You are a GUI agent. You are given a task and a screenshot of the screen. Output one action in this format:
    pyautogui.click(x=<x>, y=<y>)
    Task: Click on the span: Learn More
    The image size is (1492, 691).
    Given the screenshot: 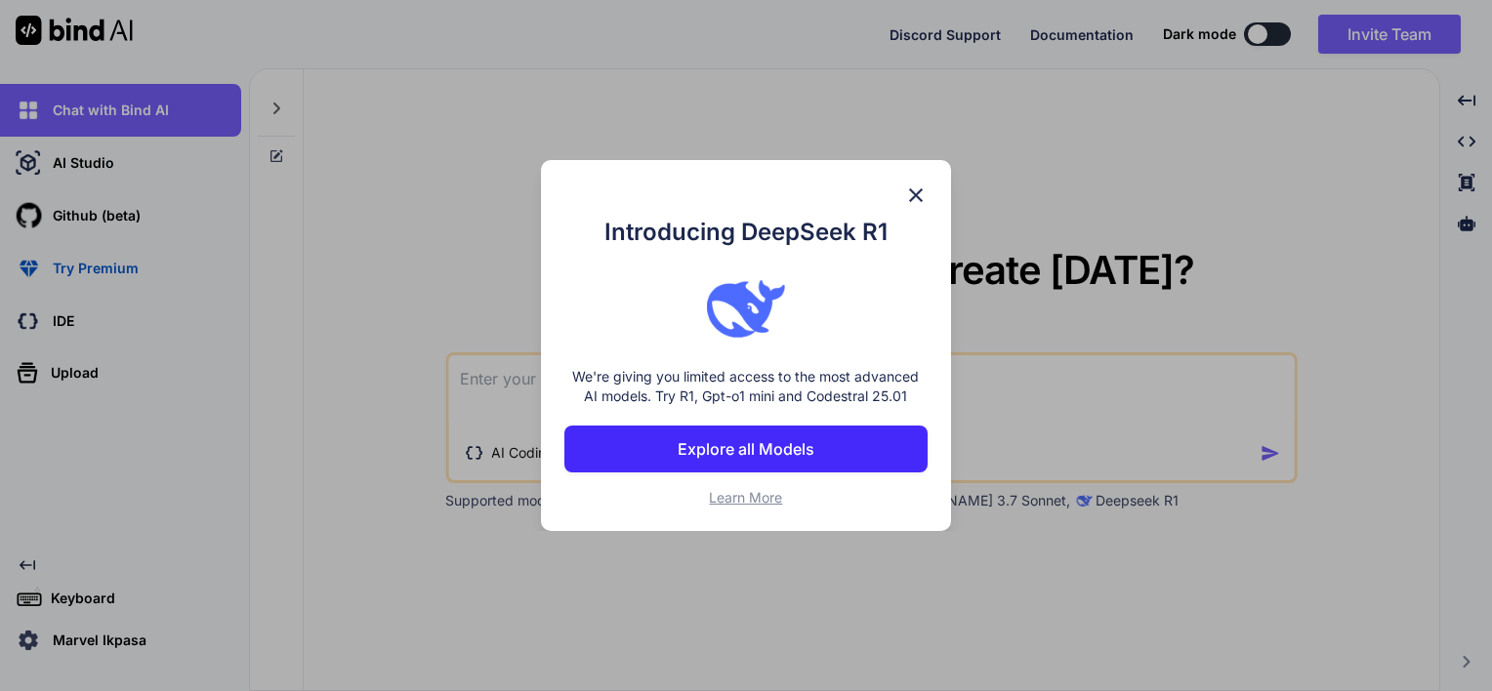 What is the action you would take?
    pyautogui.click(x=745, y=497)
    